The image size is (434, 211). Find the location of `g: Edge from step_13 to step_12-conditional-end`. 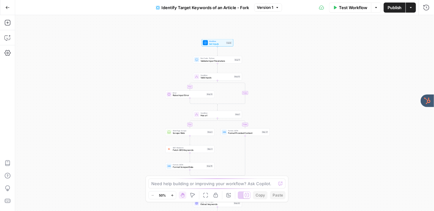

g: Edge from step_13 to step_12-conditional-end is located at coordinates (203, 102).